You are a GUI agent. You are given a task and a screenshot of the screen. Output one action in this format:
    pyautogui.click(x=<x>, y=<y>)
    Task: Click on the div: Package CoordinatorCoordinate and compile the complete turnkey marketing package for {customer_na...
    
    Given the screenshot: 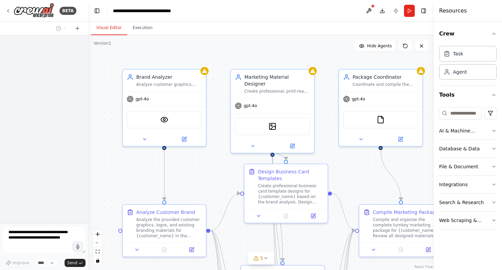 What is the action you would take?
    pyautogui.click(x=381, y=108)
    